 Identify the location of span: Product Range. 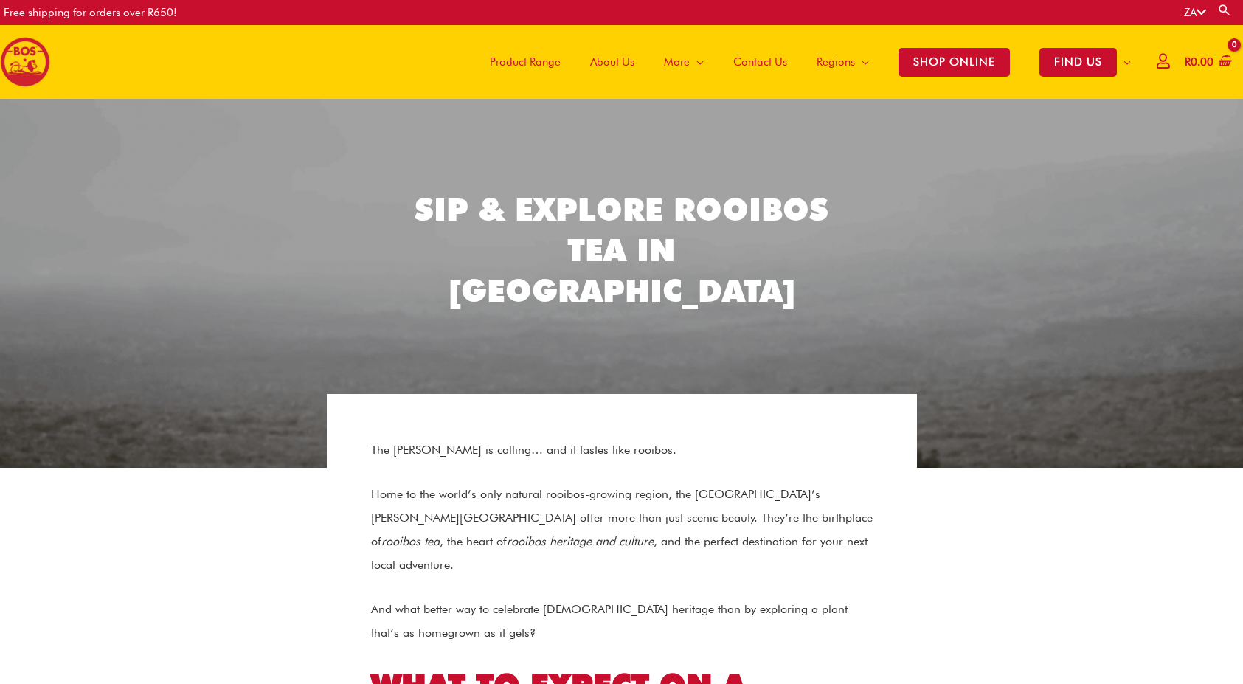
(525, 62).